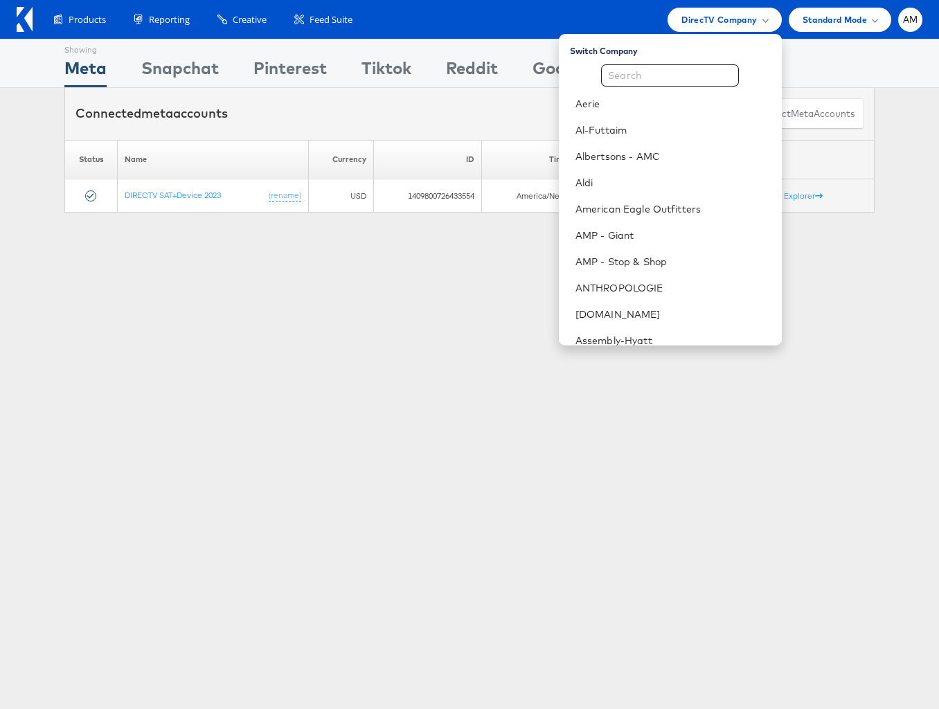 The image size is (939, 709). What do you see at coordinates (834, 19) in the screenshot?
I see `span: Standard Mode` at bounding box center [834, 19].